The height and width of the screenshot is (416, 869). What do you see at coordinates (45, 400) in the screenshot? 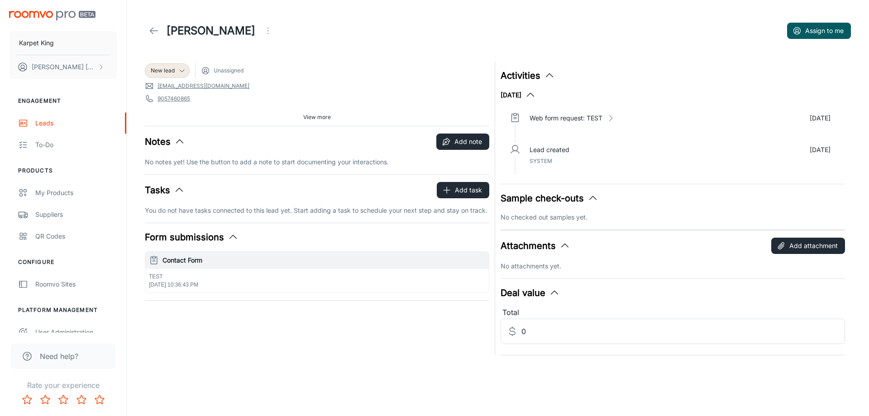
I see `button: Rate 2 star` at bounding box center [45, 400].